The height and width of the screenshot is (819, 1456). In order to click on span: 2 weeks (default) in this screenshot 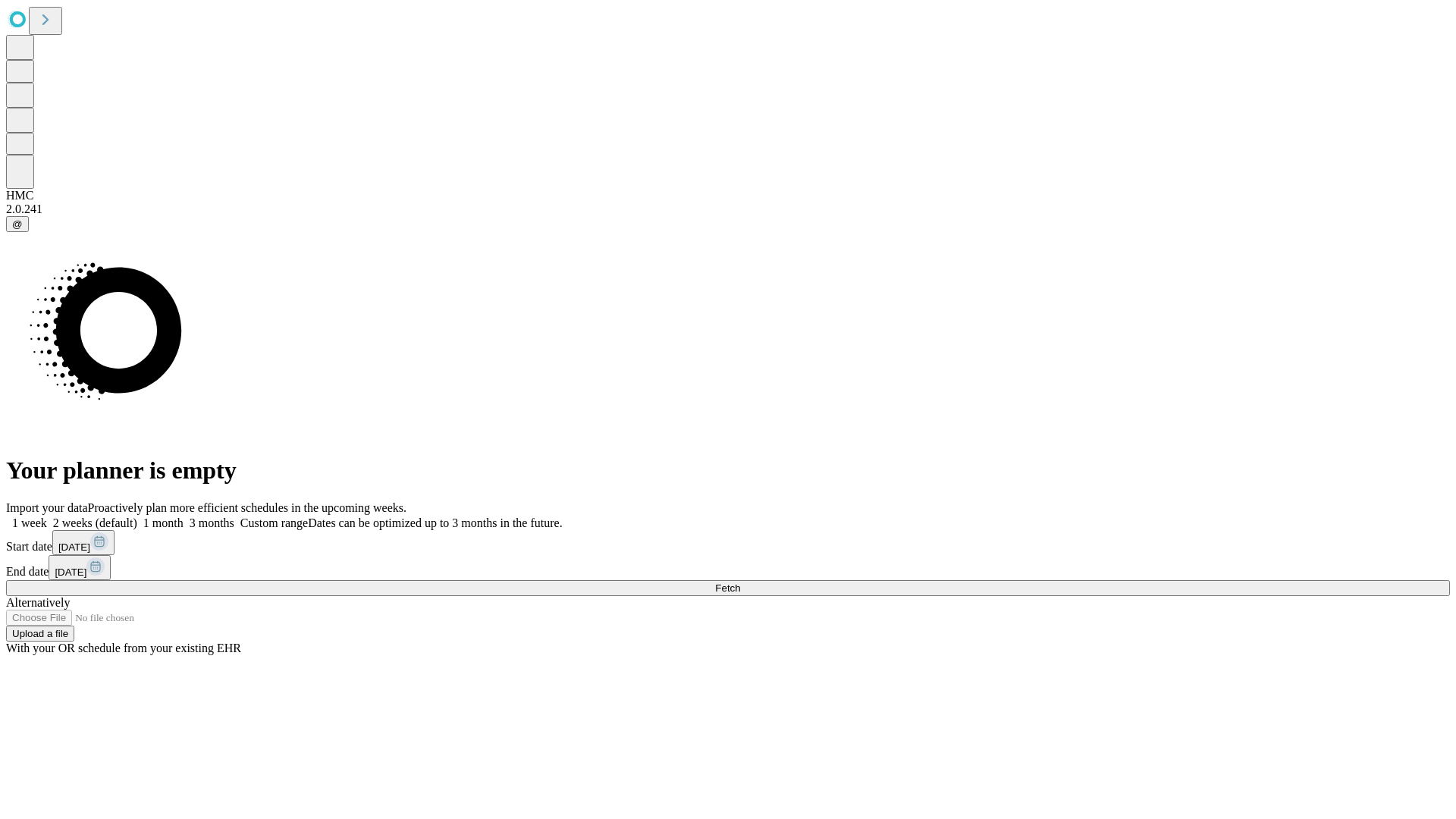, I will do `click(95, 522)`.